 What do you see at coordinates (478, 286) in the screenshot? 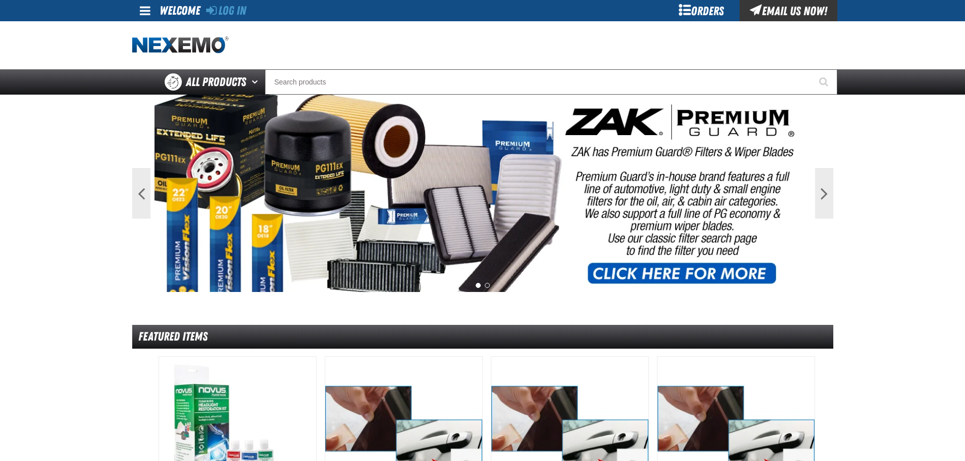
I see `button: 1 of 2` at bounding box center [478, 286].